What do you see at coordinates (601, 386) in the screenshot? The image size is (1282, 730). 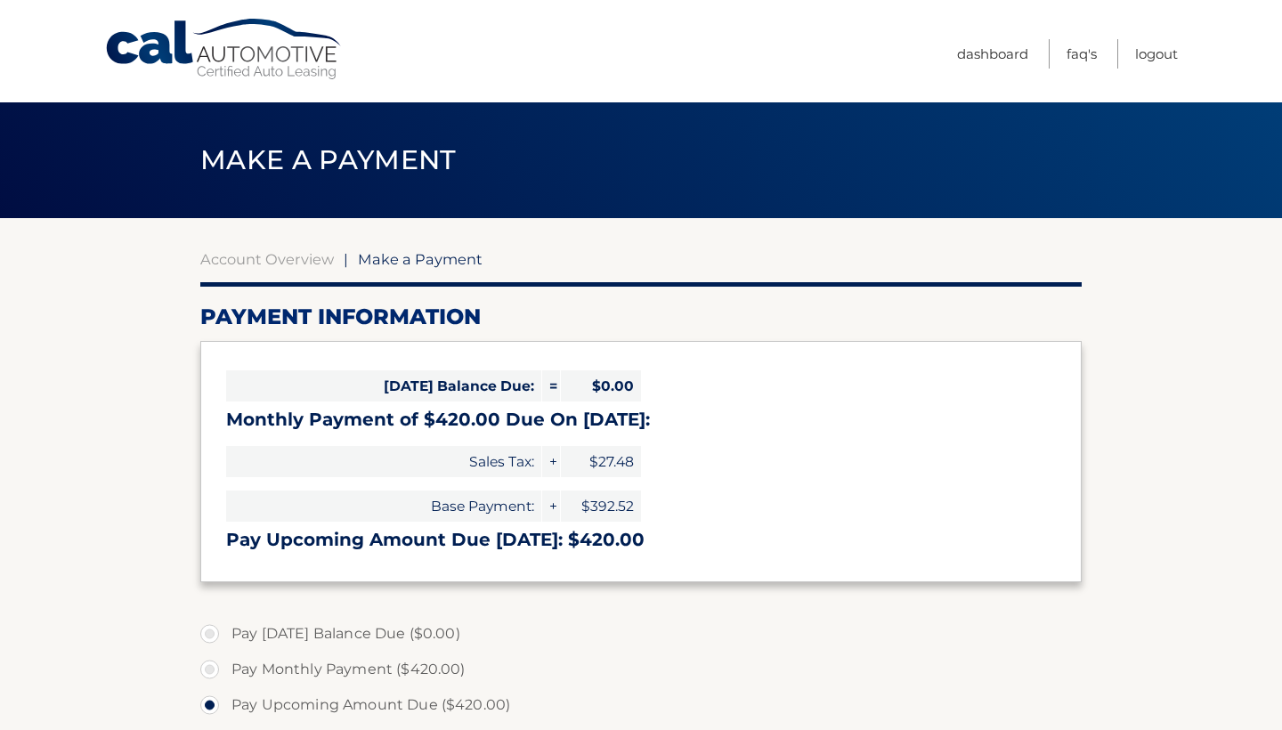 I see `span: $0.00` at bounding box center [601, 386].